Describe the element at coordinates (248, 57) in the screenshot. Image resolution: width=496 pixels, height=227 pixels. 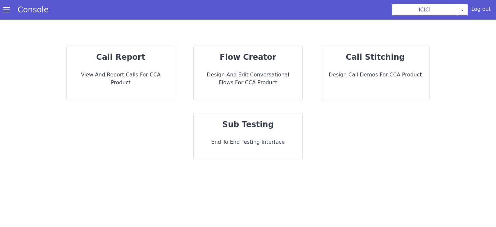
I see `strong: flow creator` at that location.